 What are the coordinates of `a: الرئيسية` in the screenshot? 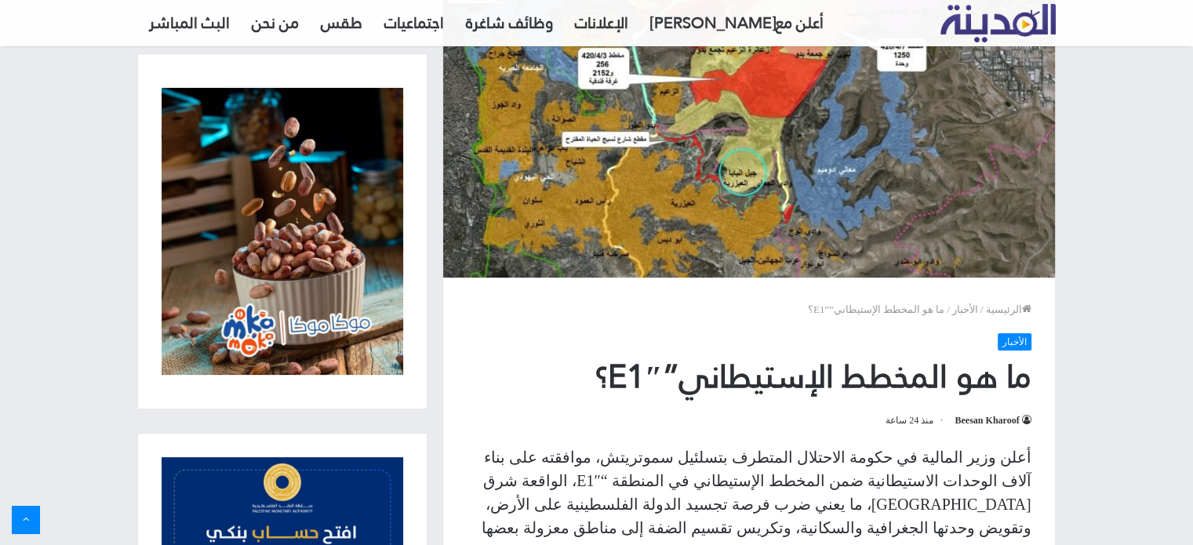 It's located at (1009, 309).